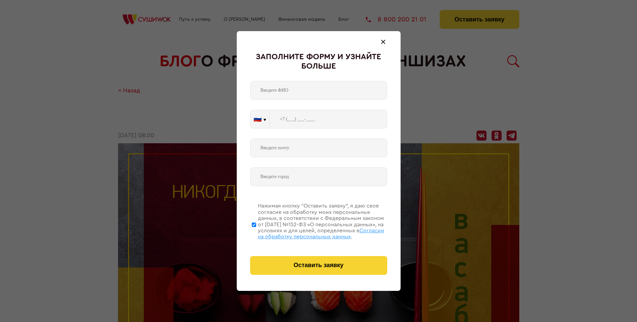 This screenshot has width=637, height=322. I want to click on input: Введите город, so click(319, 177).